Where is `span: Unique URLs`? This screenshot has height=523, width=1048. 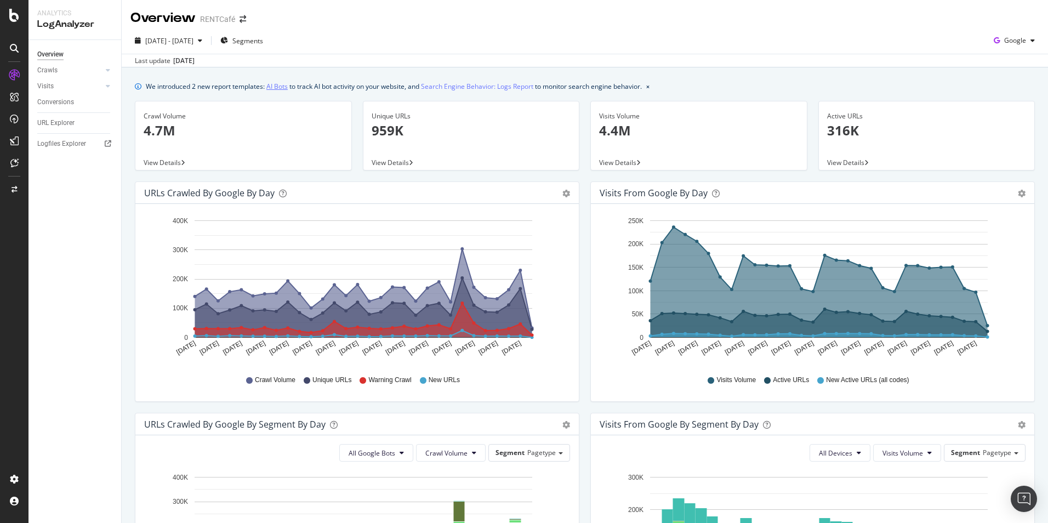 span: Unique URLs is located at coordinates (331, 380).